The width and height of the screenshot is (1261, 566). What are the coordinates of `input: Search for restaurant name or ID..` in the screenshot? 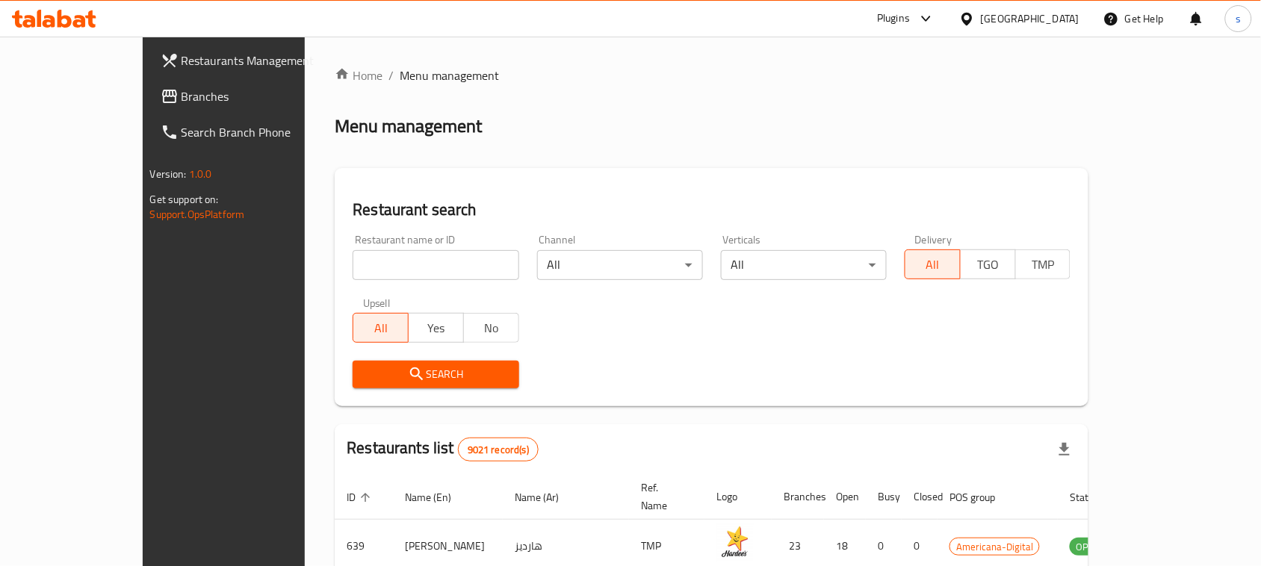 It's located at (436, 265).